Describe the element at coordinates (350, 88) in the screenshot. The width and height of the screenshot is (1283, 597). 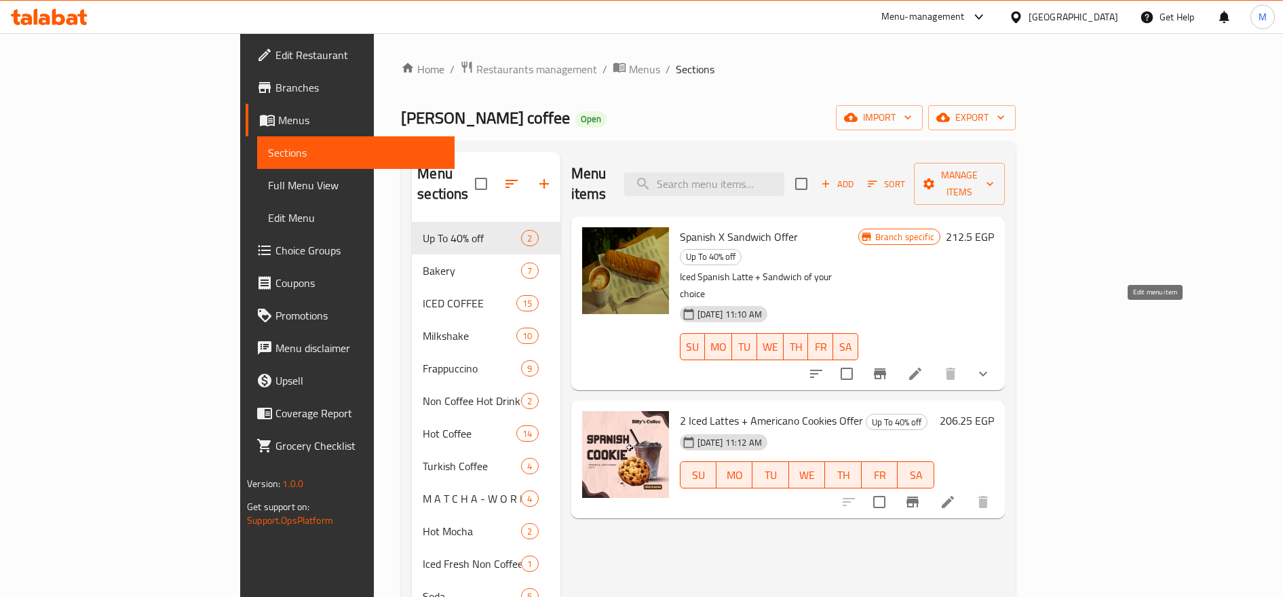
I see `a: Branches` at that location.